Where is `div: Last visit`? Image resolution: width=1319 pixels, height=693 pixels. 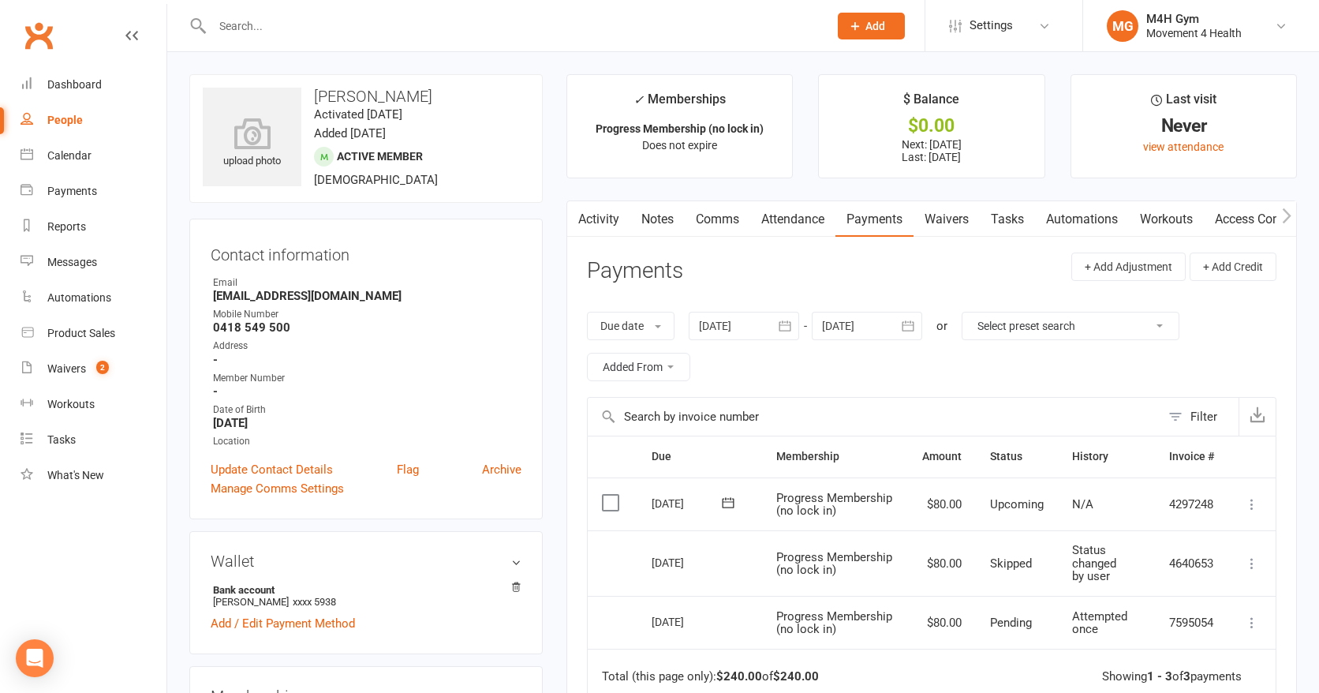 div: Last visit is located at coordinates (1183, 103).